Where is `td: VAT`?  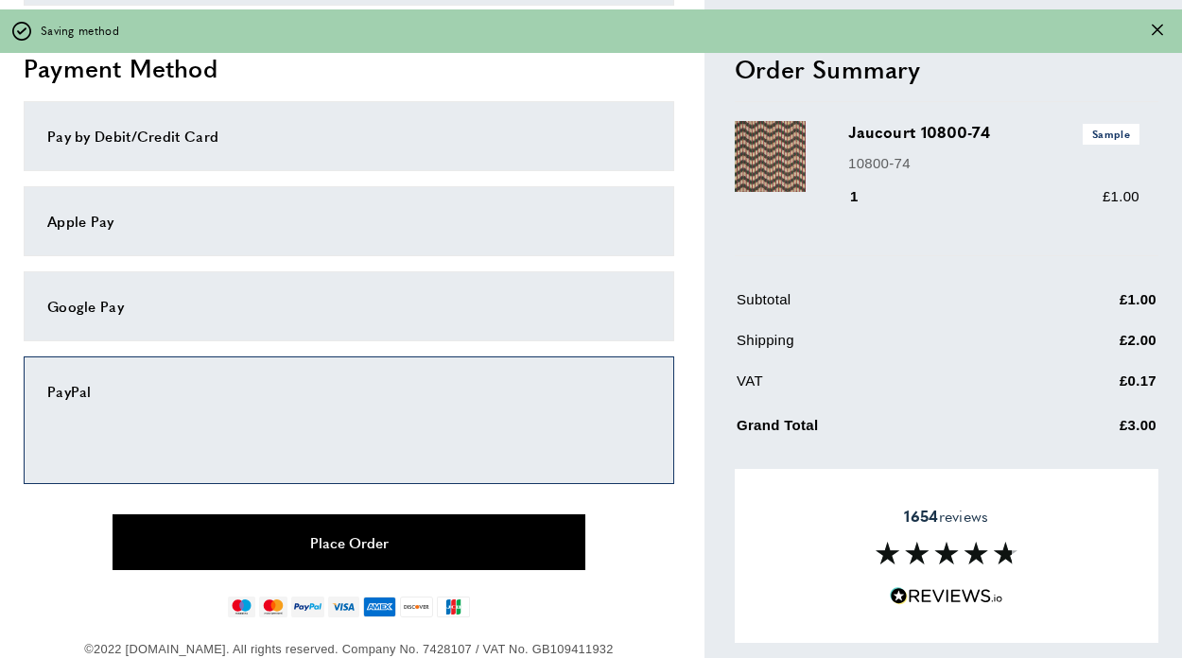
td: VAT is located at coordinates (880, 388).